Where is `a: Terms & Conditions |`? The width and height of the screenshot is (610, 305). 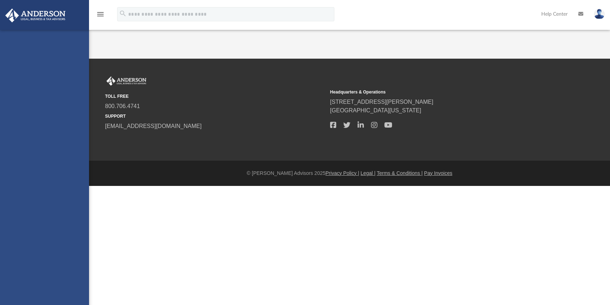
a: Terms & Conditions | is located at coordinates (399, 173).